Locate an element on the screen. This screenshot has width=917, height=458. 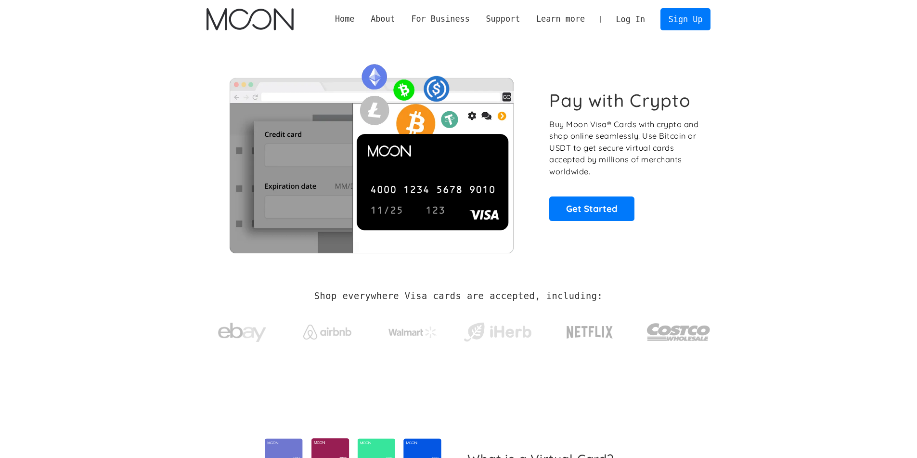
a: home is located at coordinates (250, 19).